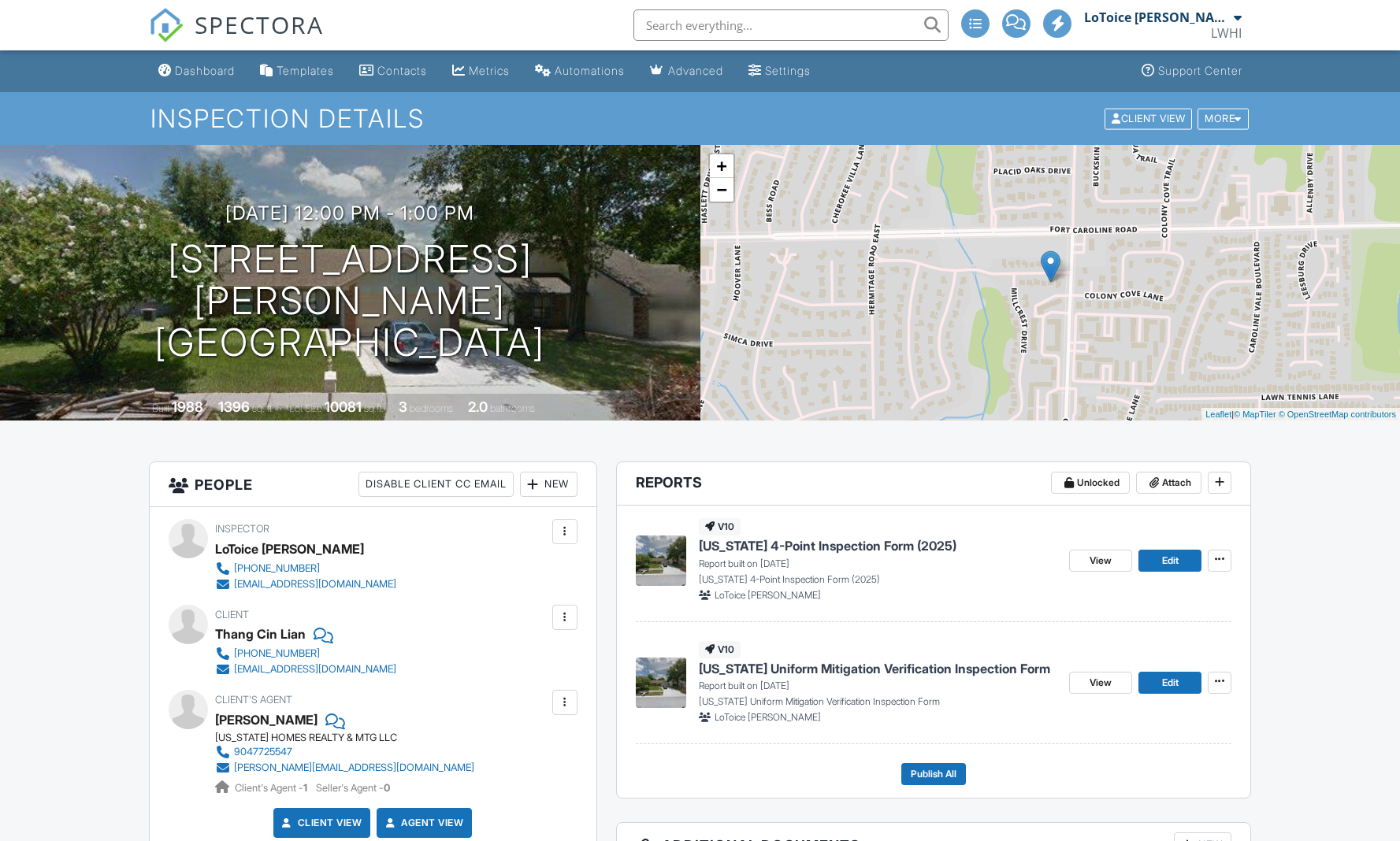  Describe the element at coordinates (686, 71) in the screenshot. I see `a: Advanced` at that location.